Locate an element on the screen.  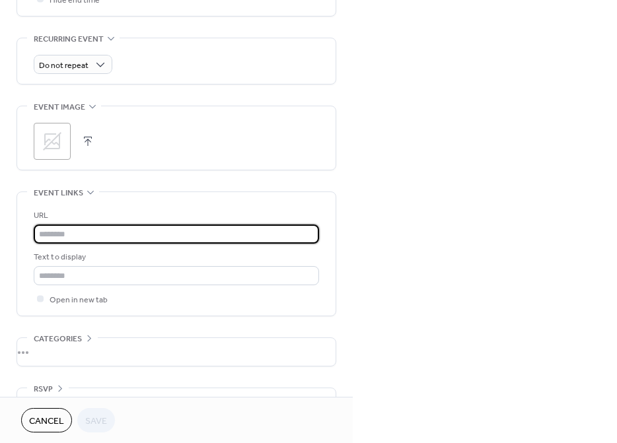
span: Cancel is located at coordinates (46, 421).